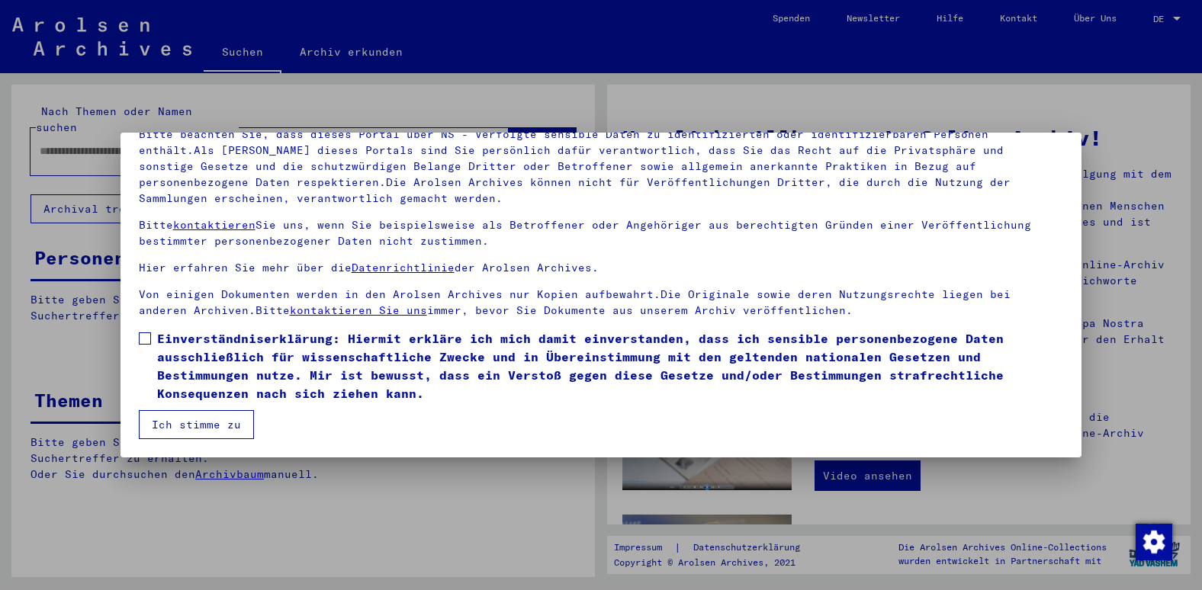 This screenshot has height=590, width=1202. Describe the element at coordinates (403, 268) in the screenshot. I see `a: Datenrichtlinie` at that location.